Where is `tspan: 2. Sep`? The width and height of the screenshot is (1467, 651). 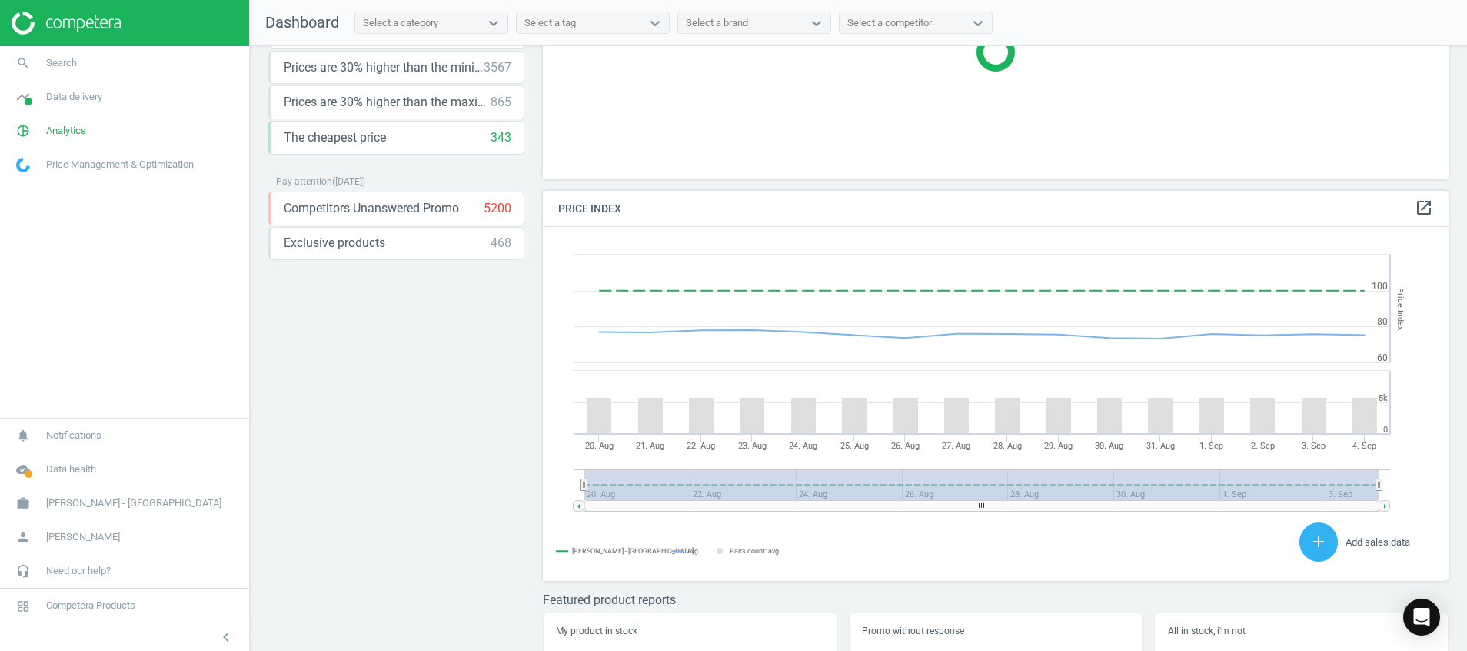
tspan: 2. Sep is located at coordinates (1263, 445).